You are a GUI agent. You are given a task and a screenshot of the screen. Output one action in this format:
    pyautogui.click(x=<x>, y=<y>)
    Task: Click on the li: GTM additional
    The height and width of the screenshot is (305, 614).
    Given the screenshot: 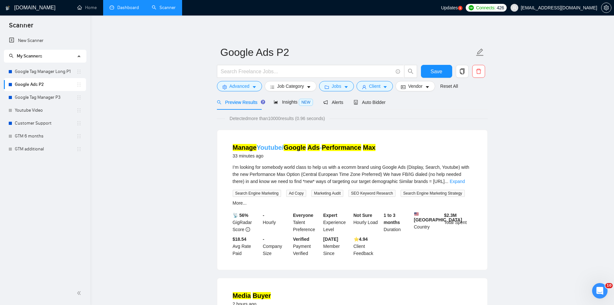 What is the action you would take?
    pyautogui.click(x=45, y=149)
    